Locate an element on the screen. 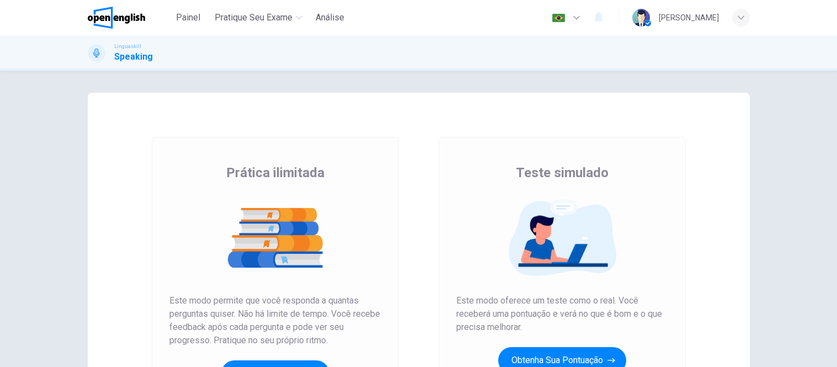  span: Análise is located at coordinates (330, 18).